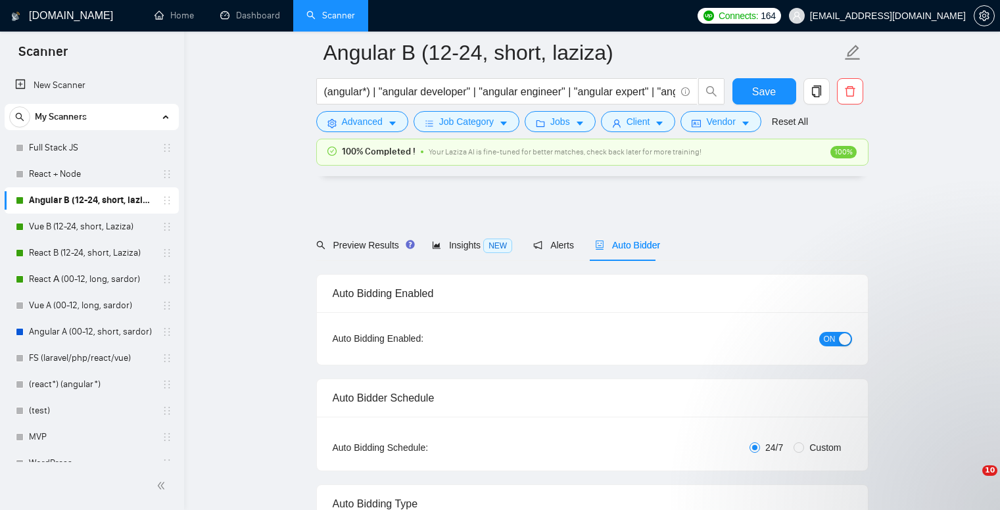 The width and height of the screenshot is (1000, 510). I want to click on span: 100% Completed !, so click(379, 152).